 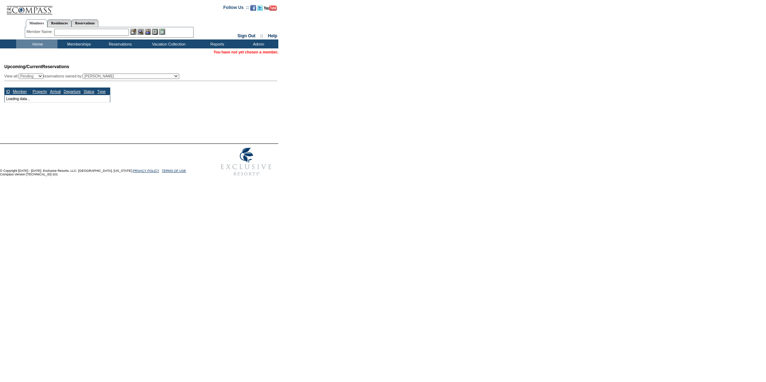 I want to click on a: Property, so click(x=40, y=92).